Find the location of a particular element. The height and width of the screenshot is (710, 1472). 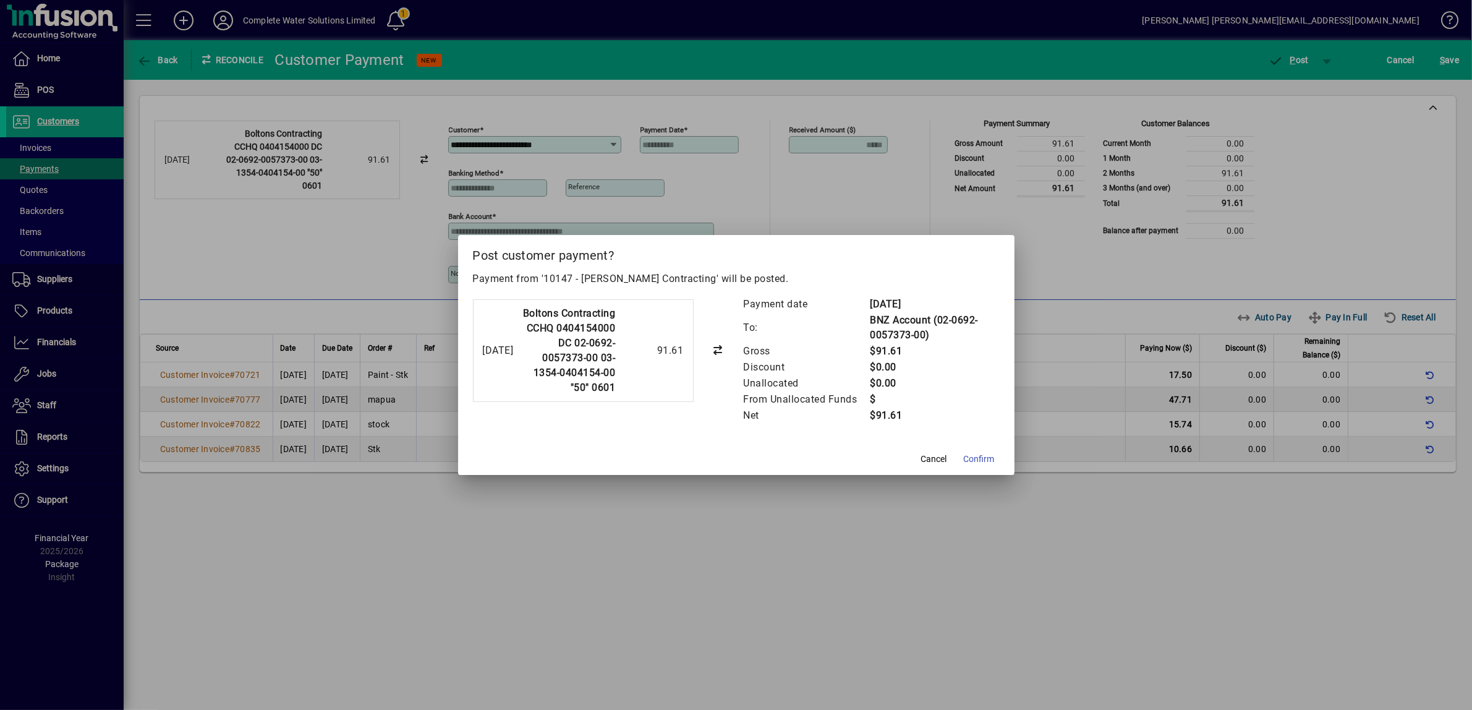

div: 91.61 is located at coordinates (653, 351).